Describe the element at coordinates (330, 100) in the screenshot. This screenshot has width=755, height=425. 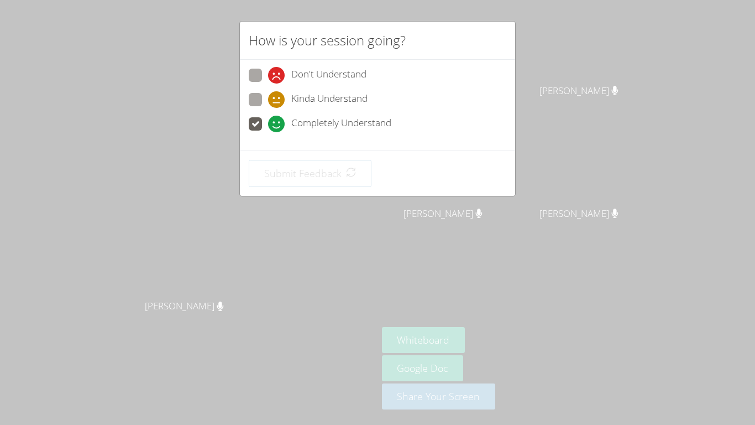
I see `span: Kinda Understand` at that location.